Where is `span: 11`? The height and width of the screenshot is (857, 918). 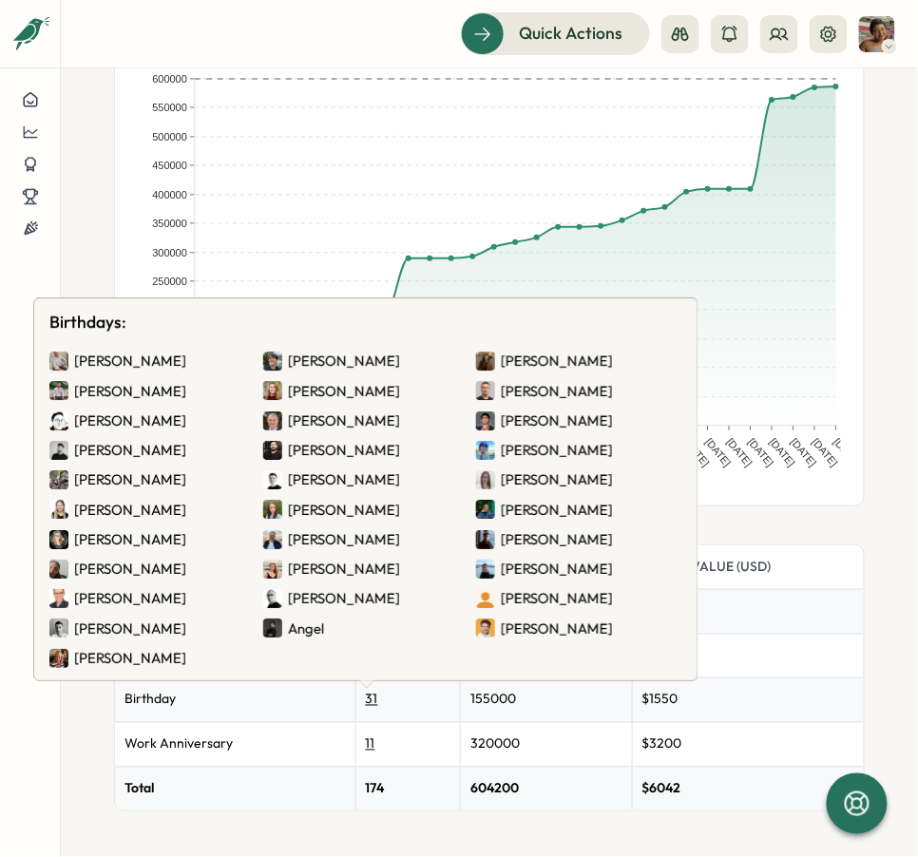 span: 11 is located at coordinates (370, 744).